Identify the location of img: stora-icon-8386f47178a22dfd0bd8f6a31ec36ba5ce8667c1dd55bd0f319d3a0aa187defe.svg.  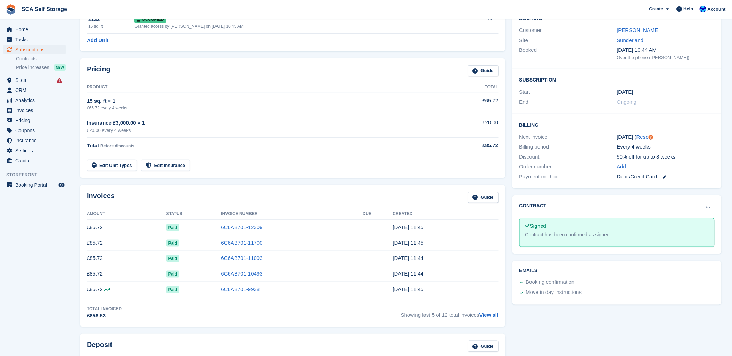
(11, 9).